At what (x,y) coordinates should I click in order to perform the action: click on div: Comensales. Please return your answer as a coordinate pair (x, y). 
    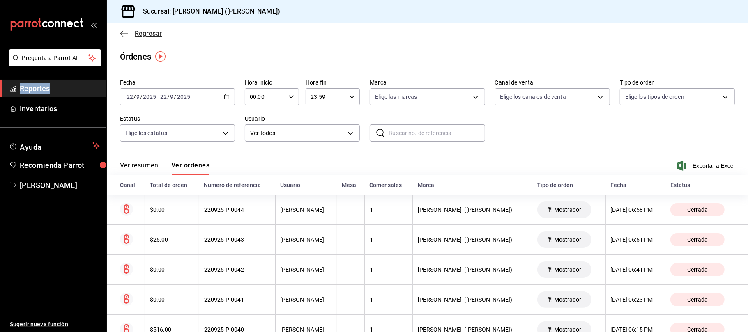
    Looking at the image, I should click on (388, 185).